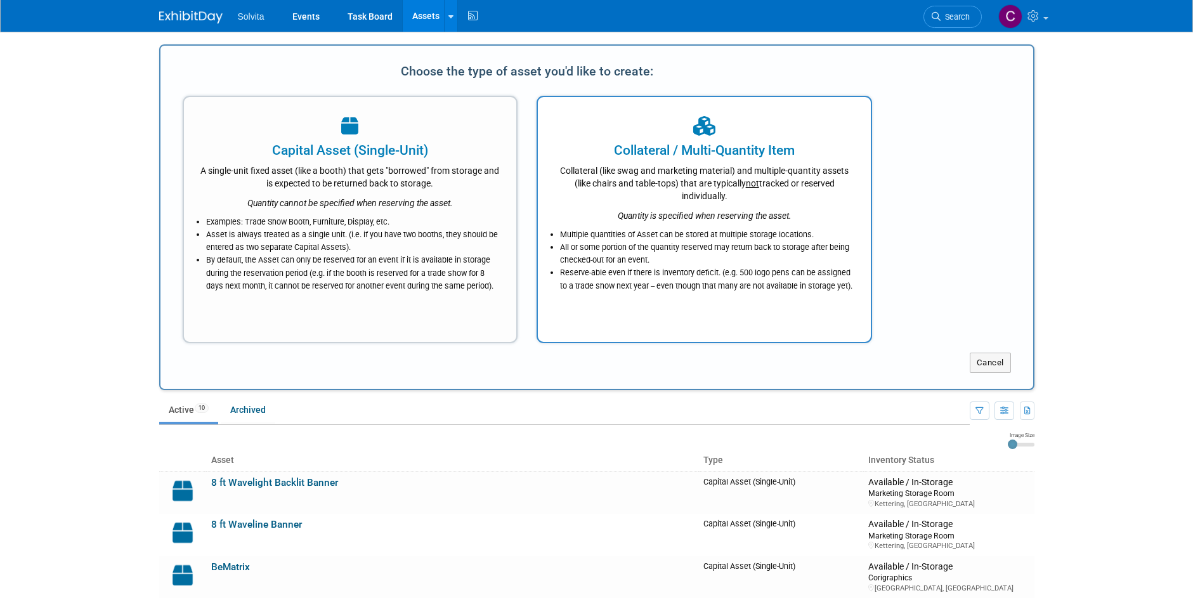 Image resolution: width=1193 pixels, height=600 pixels. Describe the element at coordinates (705, 216) in the screenshot. I see `i: Quantity is specified when reserving the asset.` at that location.